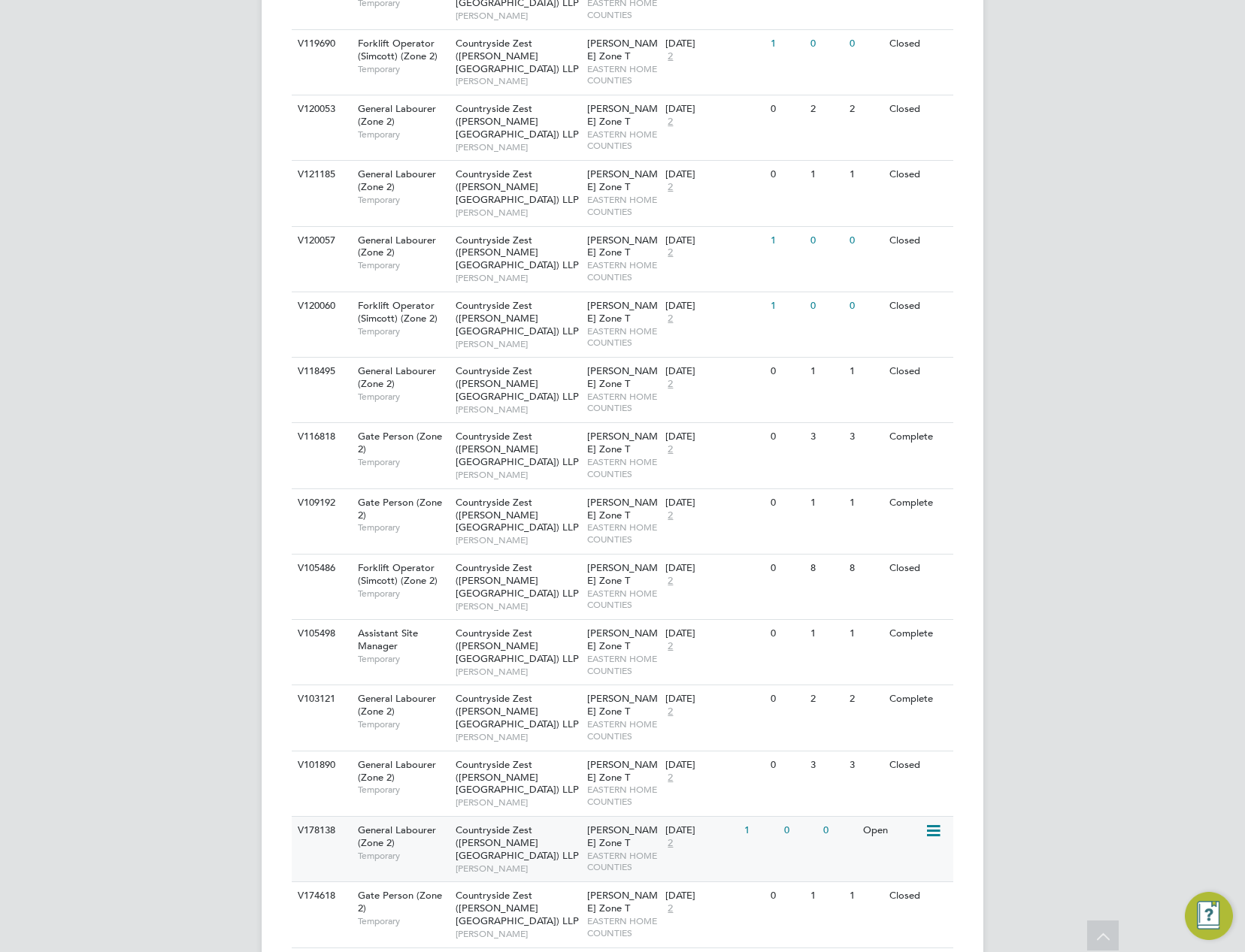 The height and width of the screenshot is (952, 1245). What do you see at coordinates (320, 43) in the screenshot?
I see `div: V119690` at bounding box center [320, 43].